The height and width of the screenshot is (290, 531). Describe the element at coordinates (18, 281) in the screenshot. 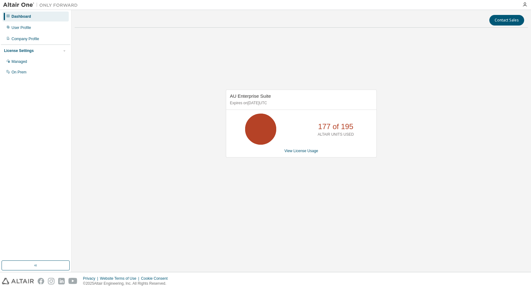

I see `img: altair_logo.svg` at that location.